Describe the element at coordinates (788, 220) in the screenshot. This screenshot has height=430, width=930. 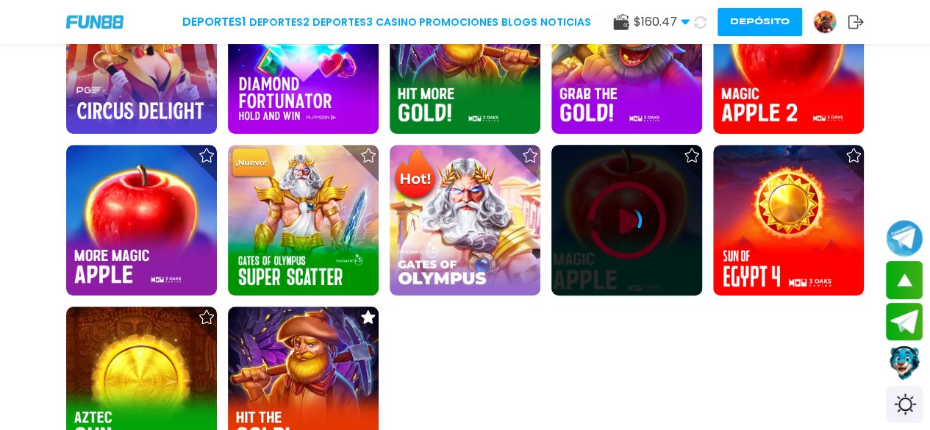
I see `img: Sun of Egypt 4` at that location.